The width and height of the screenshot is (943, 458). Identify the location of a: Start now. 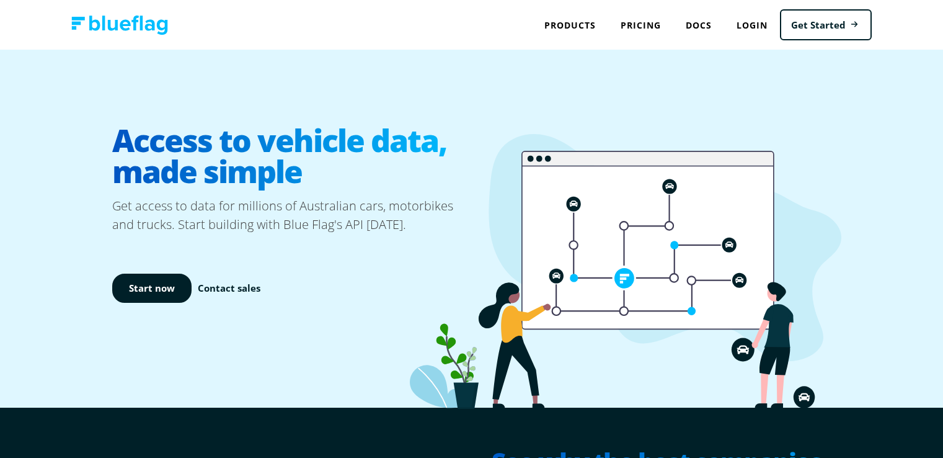
(152, 288).